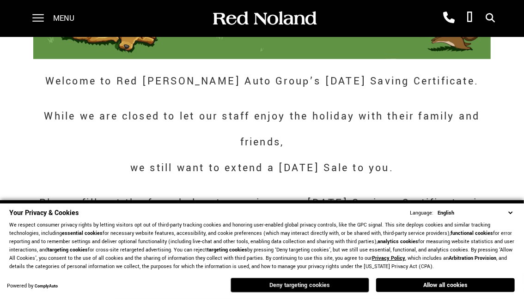 This screenshot has width=524, height=299. Describe the element at coordinates (32, 286) in the screenshot. I see `div: Powered by` at that location.